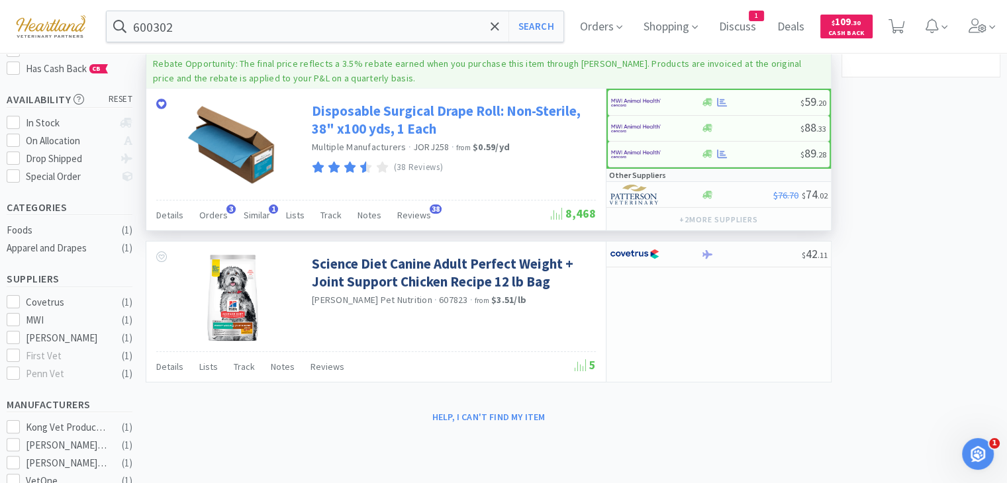  I want to click on span: . 30, so click(855, 23).